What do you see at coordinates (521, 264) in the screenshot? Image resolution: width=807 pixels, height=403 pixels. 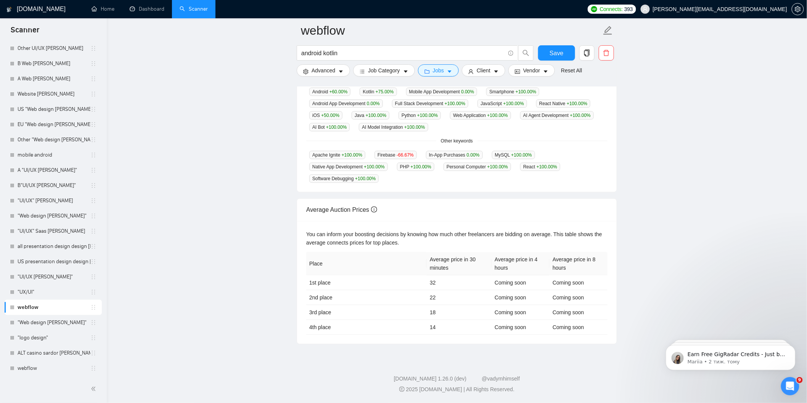 I see `th: Average price in 4 hours` at bounding box center [521, 264].